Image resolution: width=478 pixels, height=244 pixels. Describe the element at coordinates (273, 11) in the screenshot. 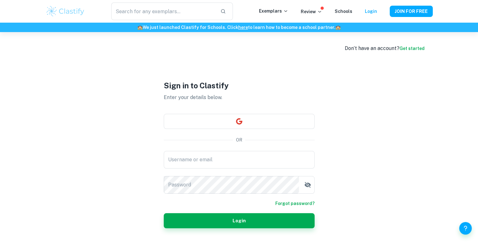

I see `p: Exemplars` at that location.